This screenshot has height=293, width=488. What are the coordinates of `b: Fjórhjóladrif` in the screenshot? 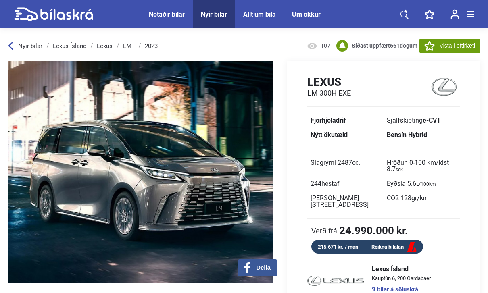 It's located at (328, 120).